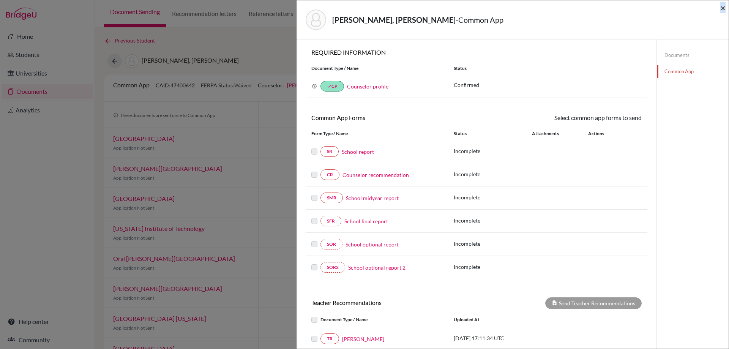 The height and width of the screenshot is (349, 729). What do you see at coordinates (477, 52) in the screenshot?
I see `h6: REQUIRED INFORMATION` at bounding box center [477, 52].